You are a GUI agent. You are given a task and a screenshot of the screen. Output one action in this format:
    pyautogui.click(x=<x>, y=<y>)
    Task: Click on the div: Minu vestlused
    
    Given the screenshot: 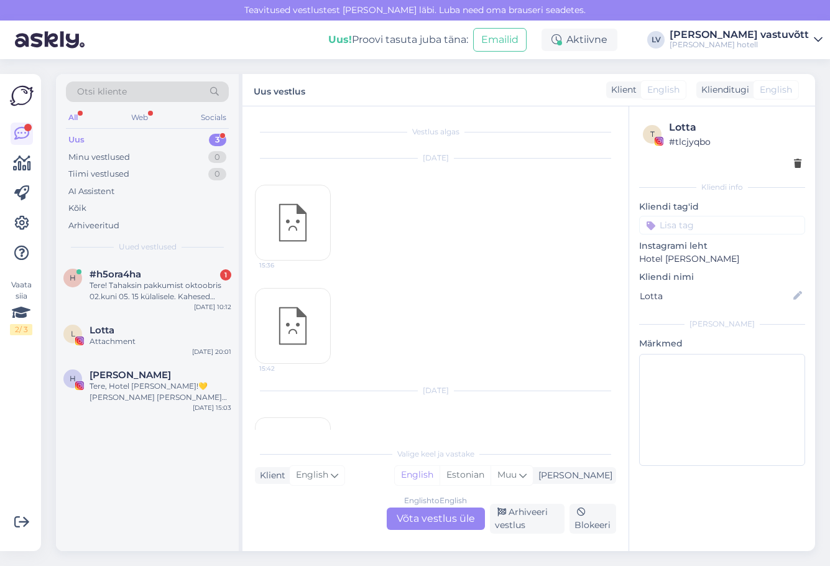 What is the action you would take?
    pyautogui.click(x=99, y=157)
    